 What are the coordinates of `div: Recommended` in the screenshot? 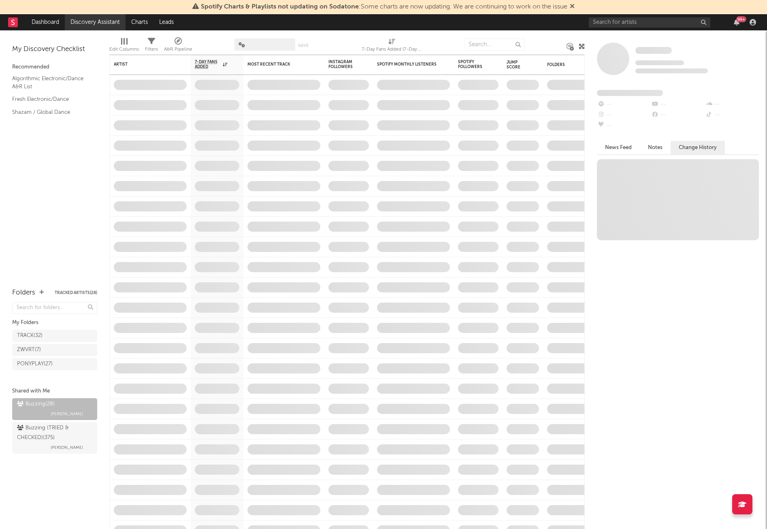 It's located at (55, 67).